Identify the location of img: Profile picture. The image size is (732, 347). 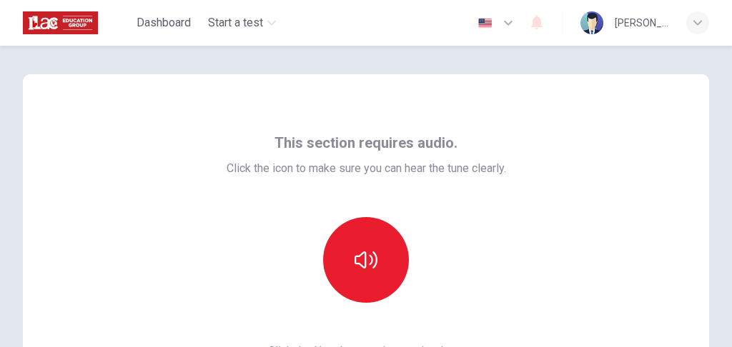
(592, 23).